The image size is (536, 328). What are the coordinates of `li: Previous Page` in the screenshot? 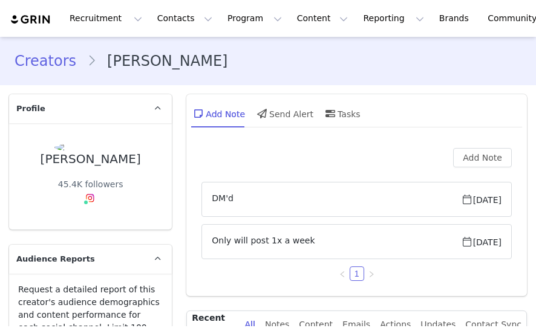 It's located at (342, 274).